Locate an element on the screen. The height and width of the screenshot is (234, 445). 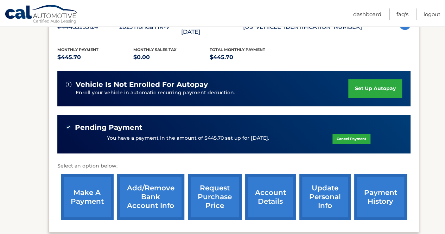
p: Enroll your vehicle in automatic recurring payment deduction. is located at coordinates (212, 93).